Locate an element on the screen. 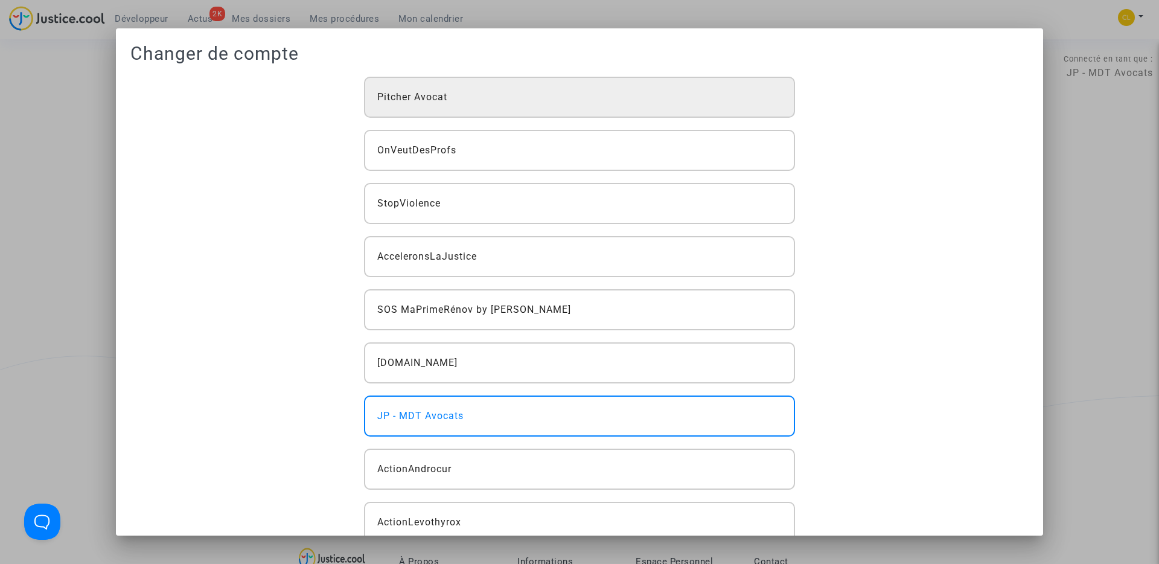 This screenshot has width=1159, height=564. span: ActionLevothyrox is located at coordinates (419, 522).